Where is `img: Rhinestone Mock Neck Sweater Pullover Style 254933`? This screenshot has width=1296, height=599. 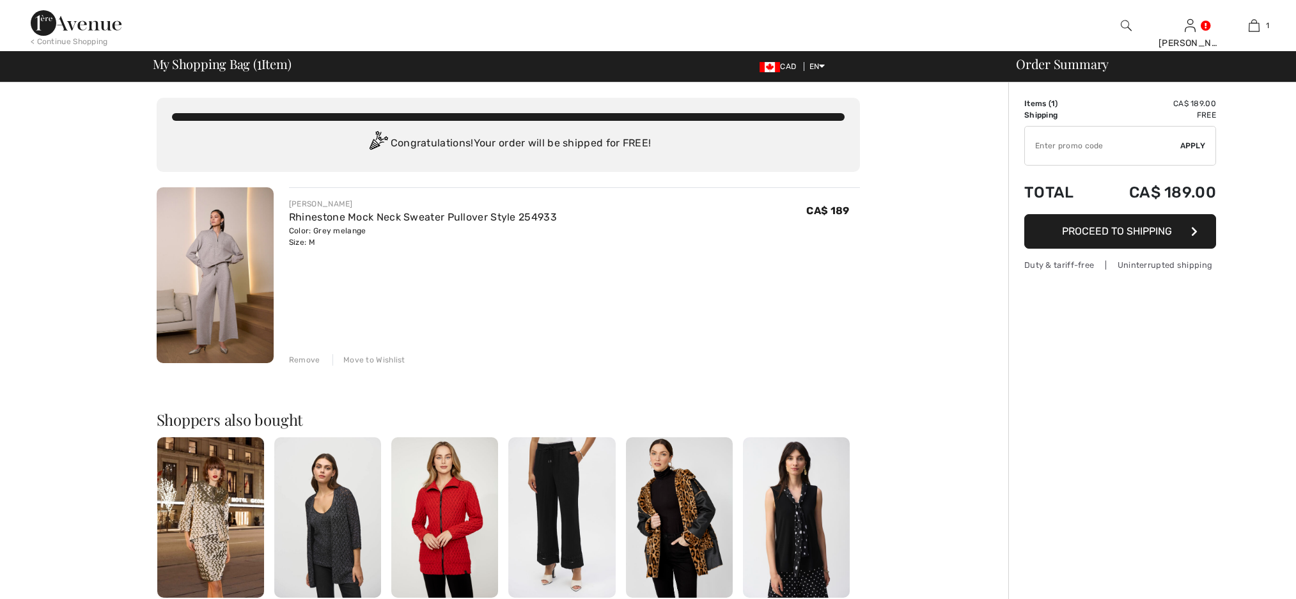 img: Rhinestone Mock Neck Sweater Pullover Style 254933 is located at coordinates (215, 275).